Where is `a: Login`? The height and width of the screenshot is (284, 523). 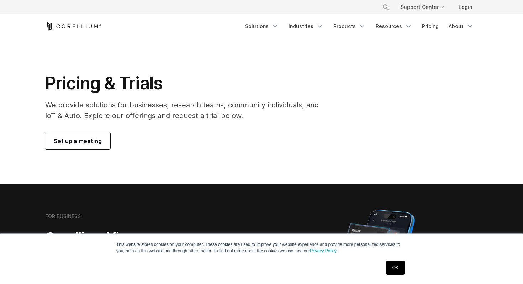
a: Login is located at coordinates (465, 7).